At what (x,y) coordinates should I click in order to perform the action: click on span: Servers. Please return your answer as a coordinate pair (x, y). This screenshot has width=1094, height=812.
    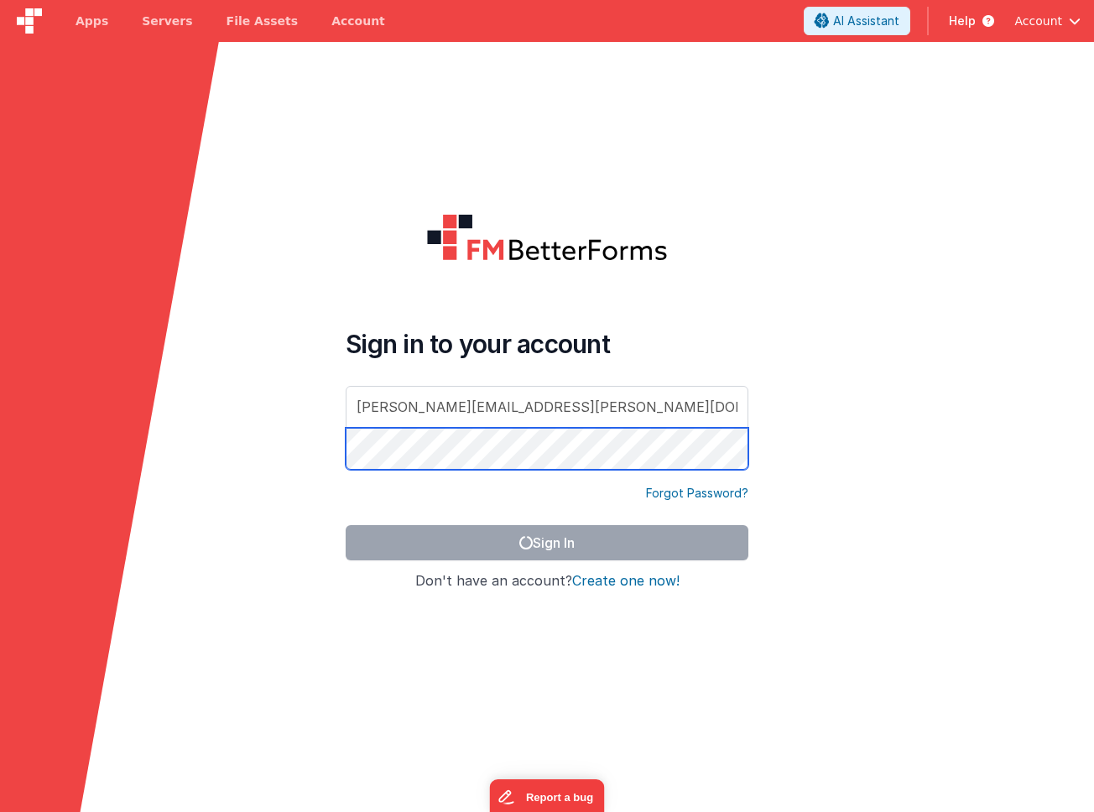
    Looking at the image, I should click on (167, 21).